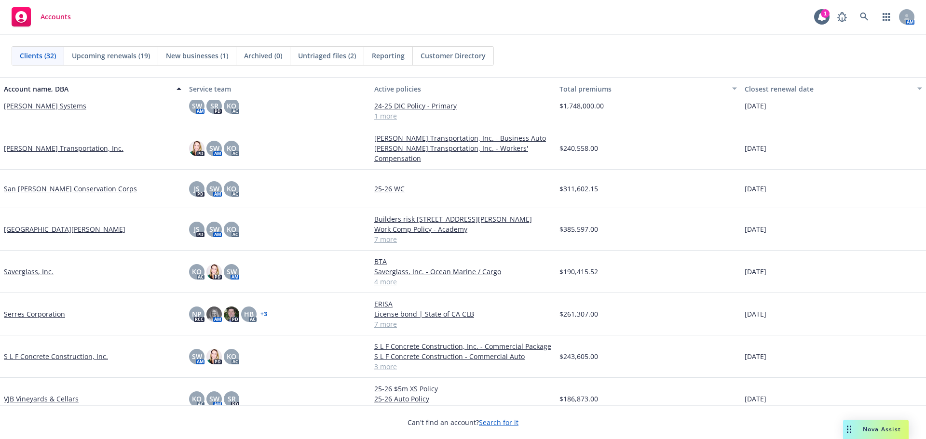  I want to click on a: Report a Bug, so click(842, 17).